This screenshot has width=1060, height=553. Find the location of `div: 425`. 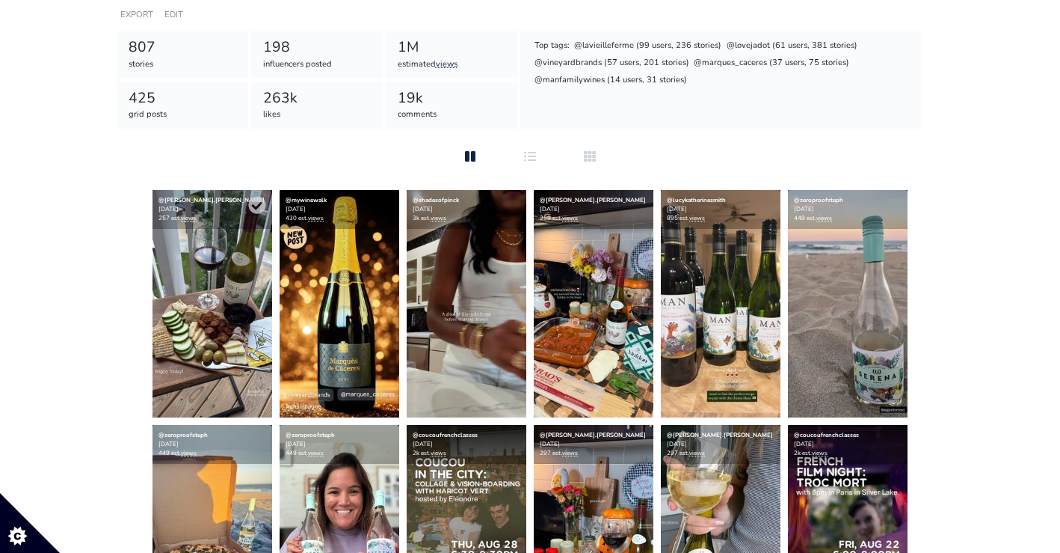

div: 425 is located at coordinates (182, 98).